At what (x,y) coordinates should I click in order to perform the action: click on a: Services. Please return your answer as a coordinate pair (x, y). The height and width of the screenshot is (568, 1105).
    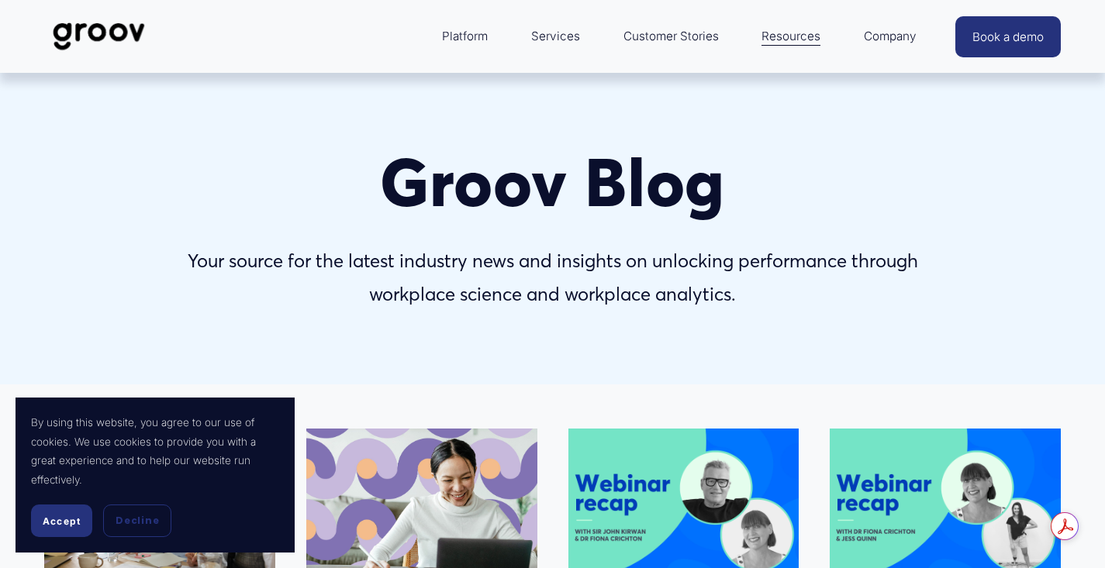
    Looking at the image, I should click on (555, 36).